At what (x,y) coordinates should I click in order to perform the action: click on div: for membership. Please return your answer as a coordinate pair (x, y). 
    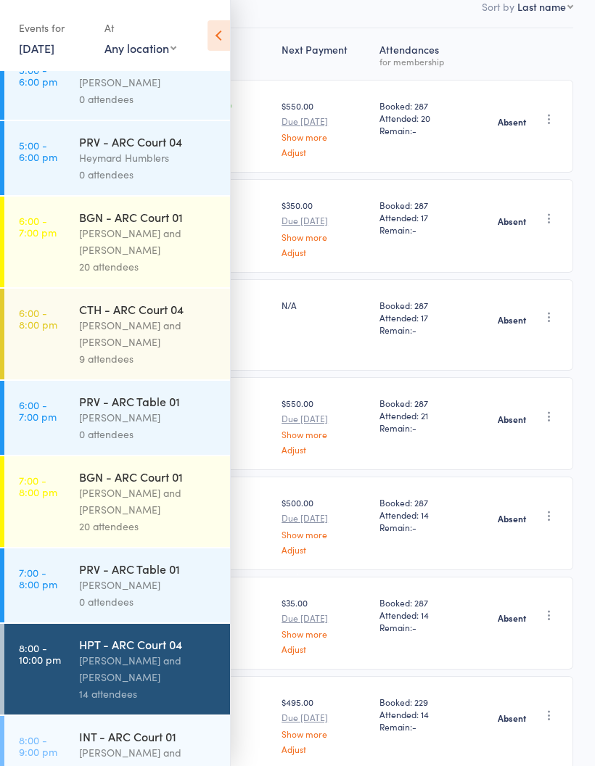
    Looking at the image, I should click on (421, 61).